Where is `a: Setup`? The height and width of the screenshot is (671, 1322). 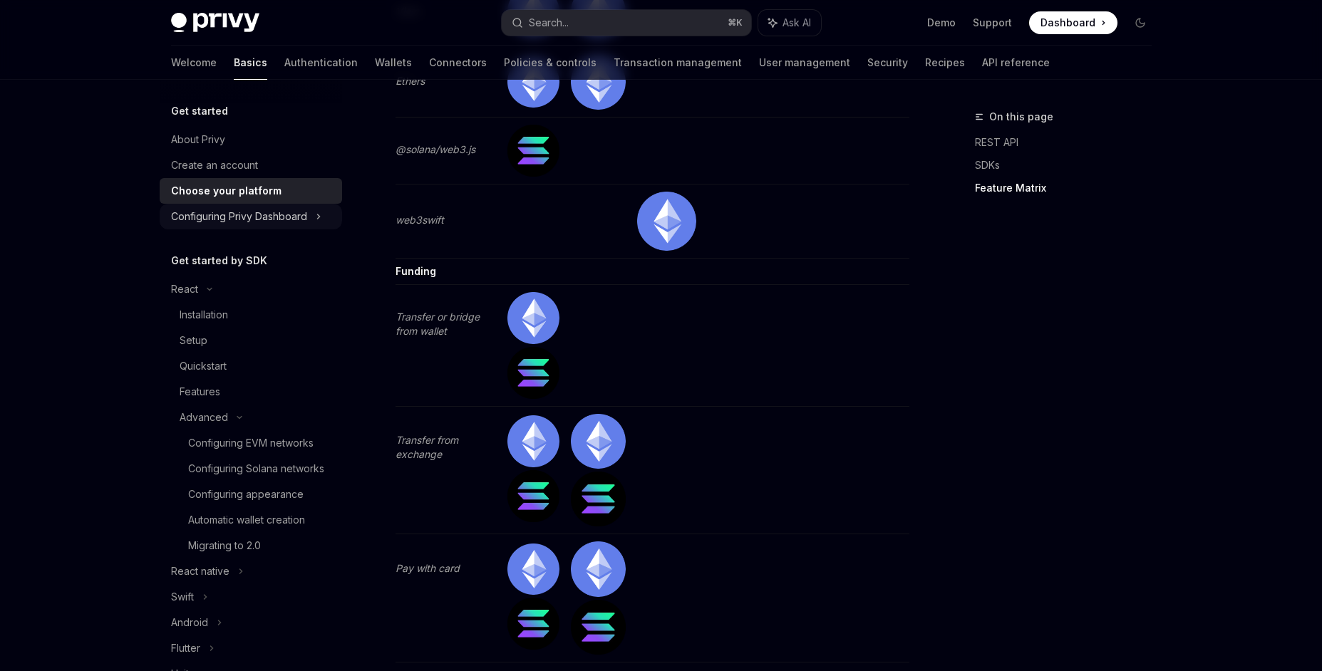 a: Setup is located at coordinates (251, 341).